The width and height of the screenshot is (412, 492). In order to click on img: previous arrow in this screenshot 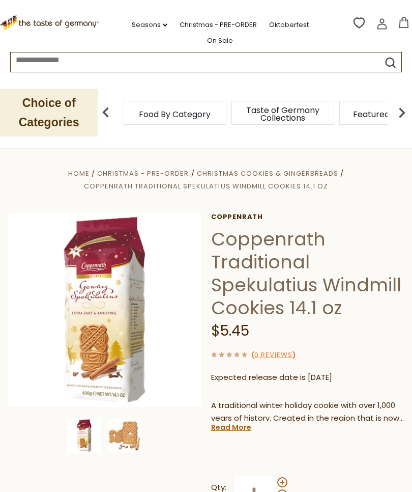, I will do `click(106, 112)`.